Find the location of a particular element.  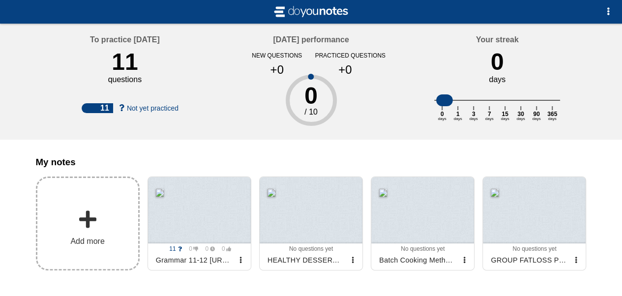

div: HEALTHY DESSERT OPTIONS.pdf is located at coordinates (305, 260).